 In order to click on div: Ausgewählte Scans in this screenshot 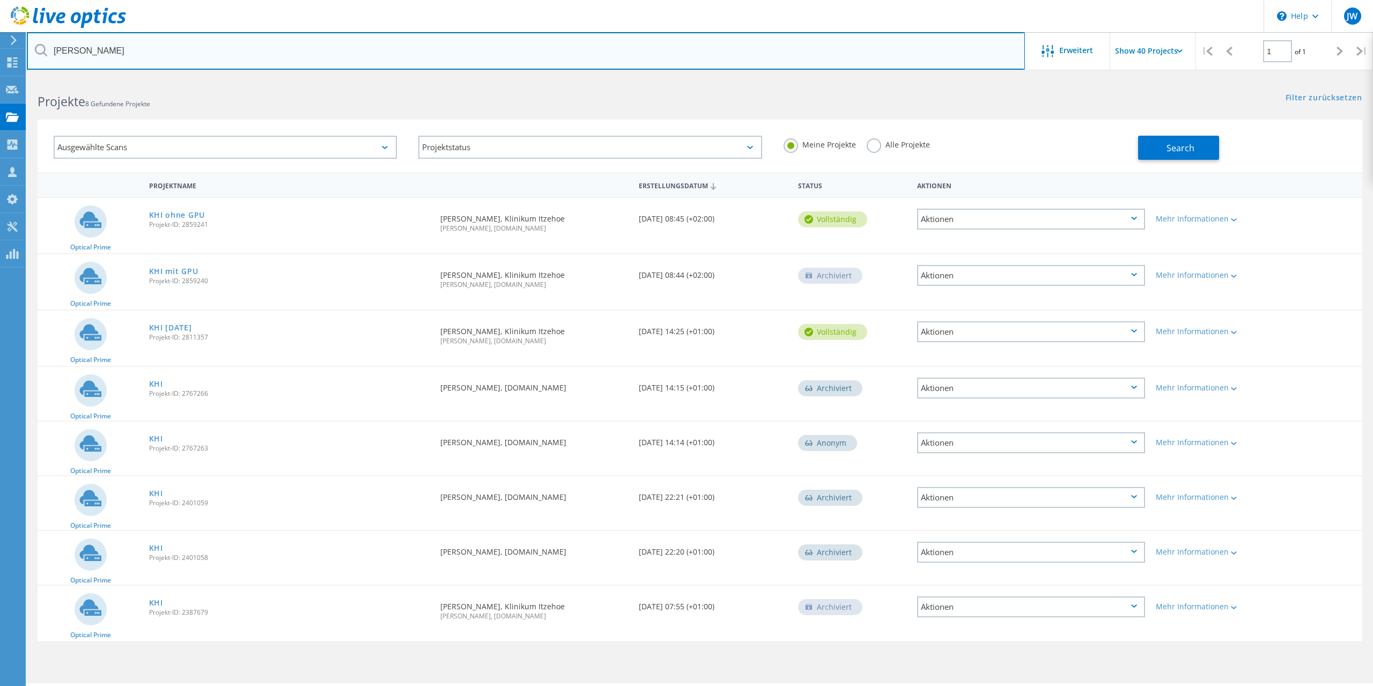, I will do `click(225, 147)`.